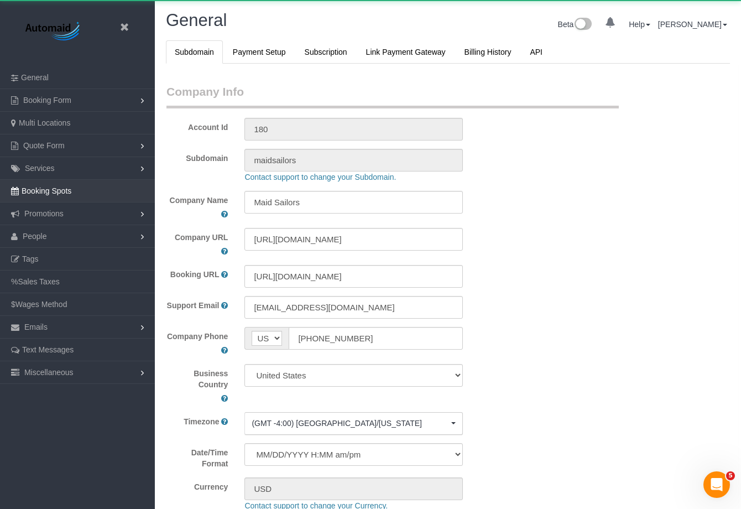 The width and height of the screenshot is (741, 509). I want to click on a: Billing History, so click(488, 52).